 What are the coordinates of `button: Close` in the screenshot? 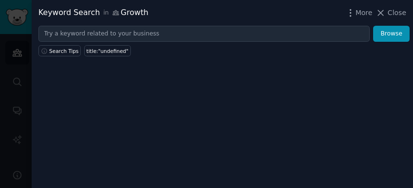 It's located at (391, 13).